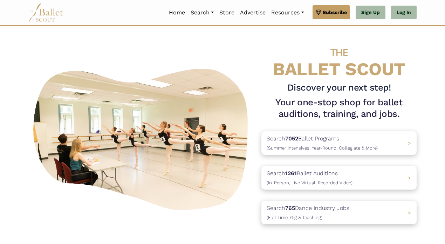 The image size is (445, 244). I want to click on img: A group of ballerinas talking to each other in a ballet studio, so click(142, 138).